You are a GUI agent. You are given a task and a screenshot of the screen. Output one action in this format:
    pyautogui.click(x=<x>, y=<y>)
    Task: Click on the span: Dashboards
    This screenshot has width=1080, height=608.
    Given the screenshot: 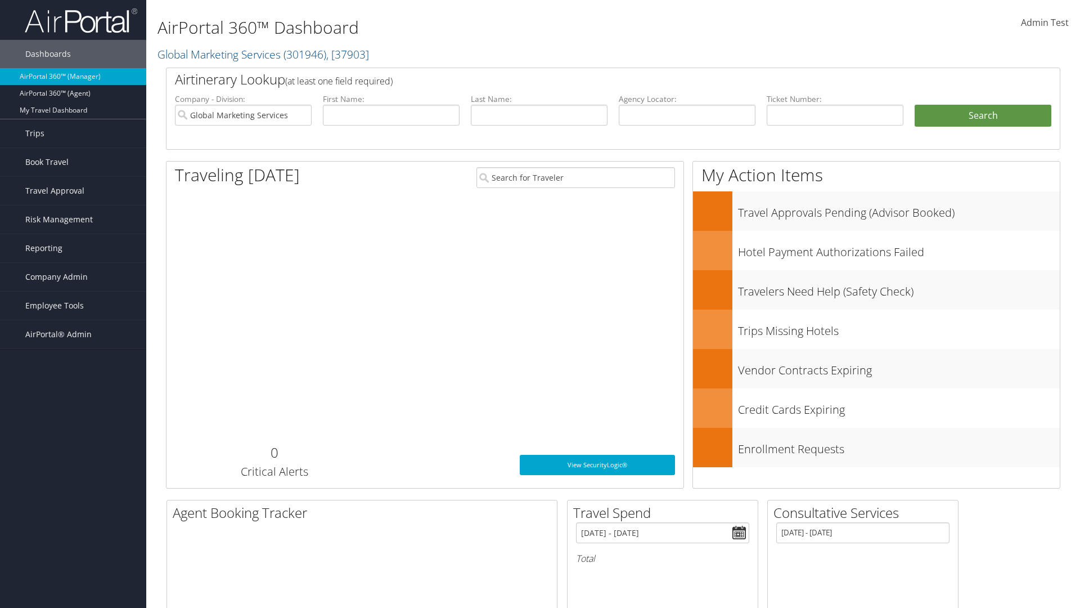 What is the action you would take?
    pyautogui.click(x=48, y=54)
    